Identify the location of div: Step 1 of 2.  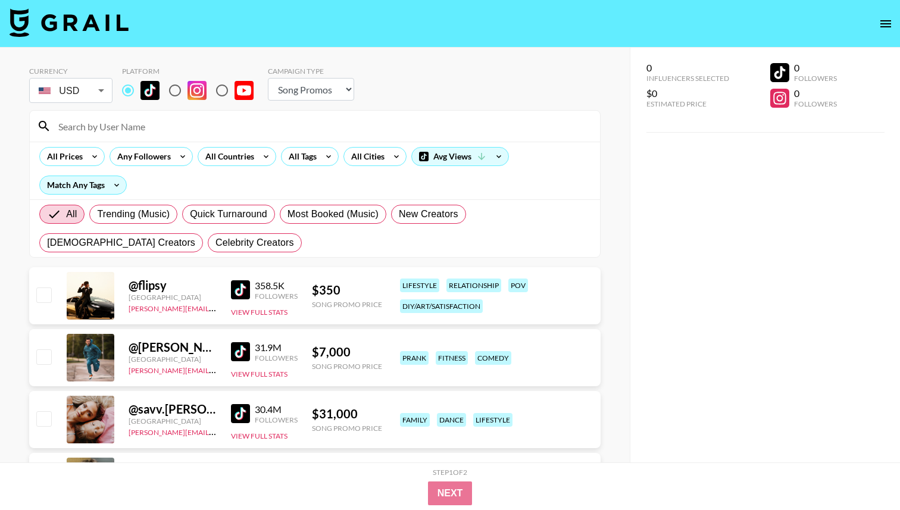
(450, 472).